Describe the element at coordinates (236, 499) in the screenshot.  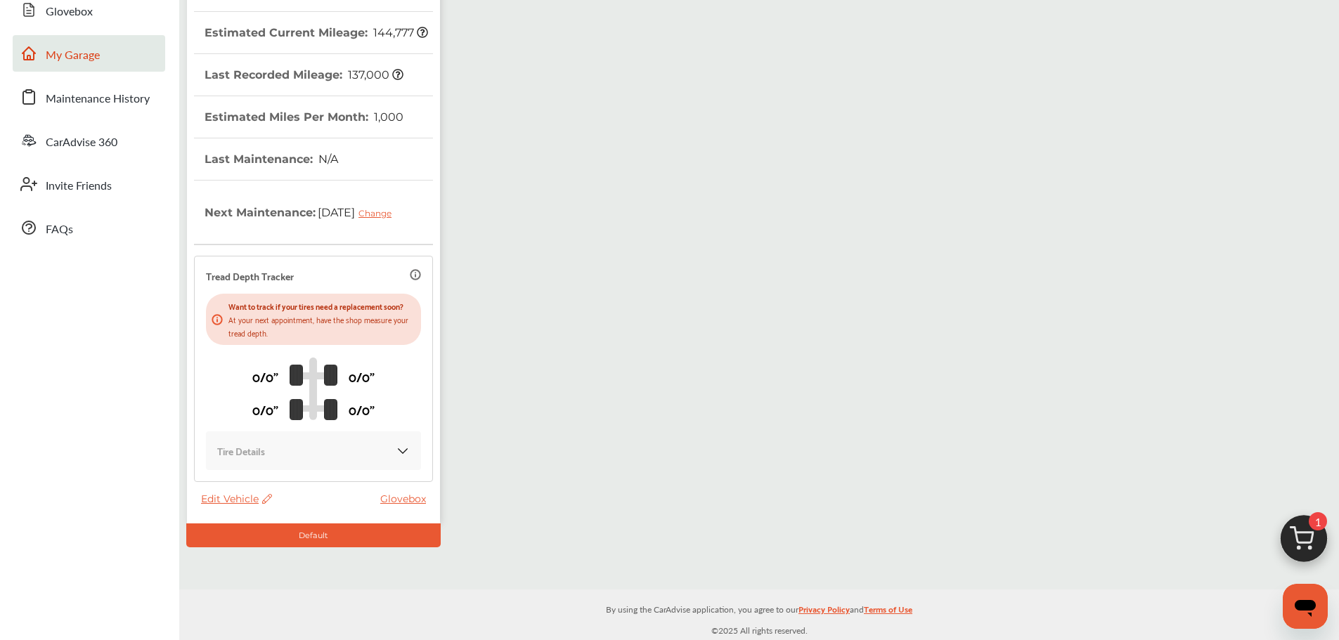
I see `span: Edit Vehicle` at that location.